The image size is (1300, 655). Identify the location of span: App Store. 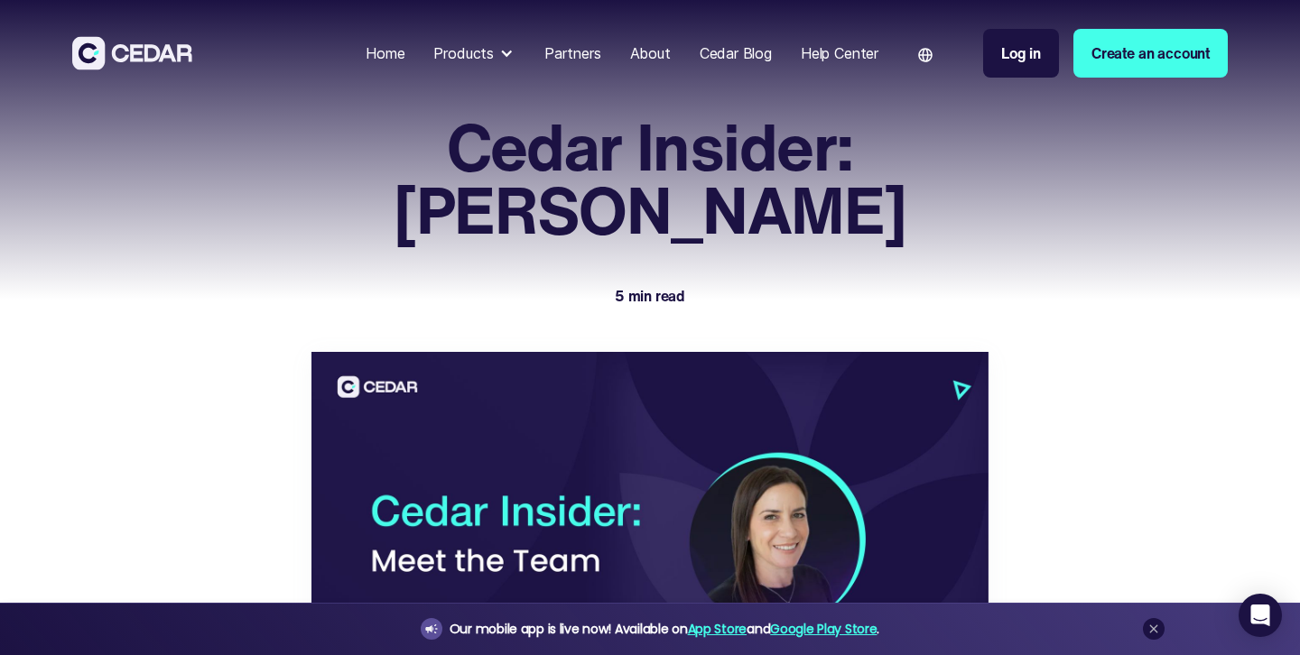
(717, 629).